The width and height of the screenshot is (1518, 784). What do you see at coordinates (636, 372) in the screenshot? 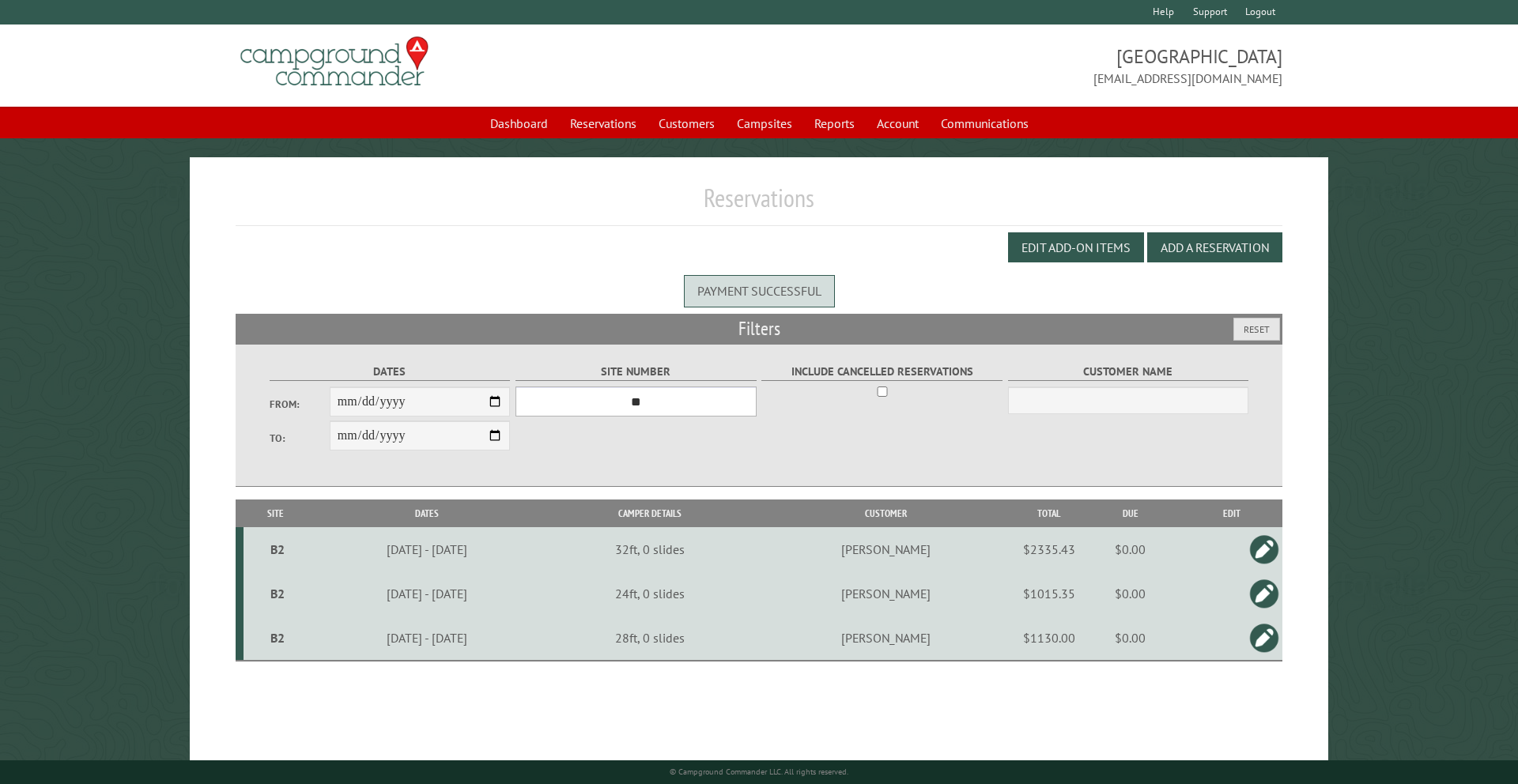
I see `label: Site Number` at bounding box center [636, 372].